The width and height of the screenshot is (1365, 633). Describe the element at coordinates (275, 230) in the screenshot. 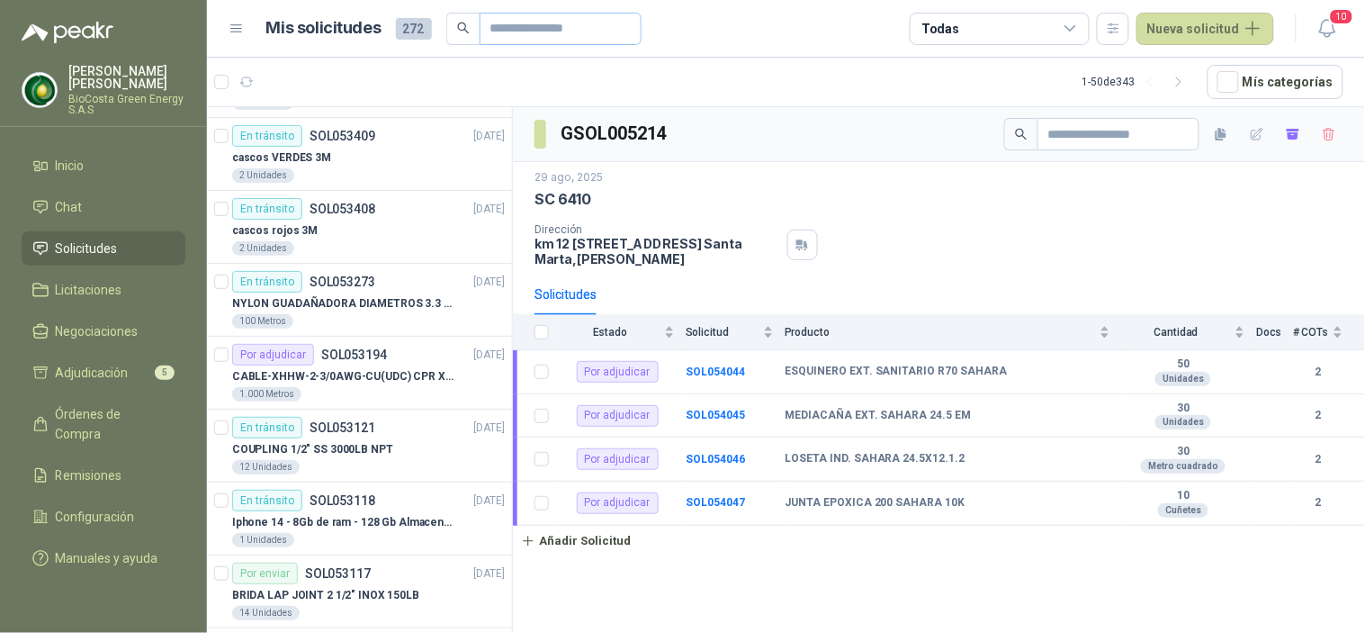

I see `p: cascos rojos 3M` at that location.